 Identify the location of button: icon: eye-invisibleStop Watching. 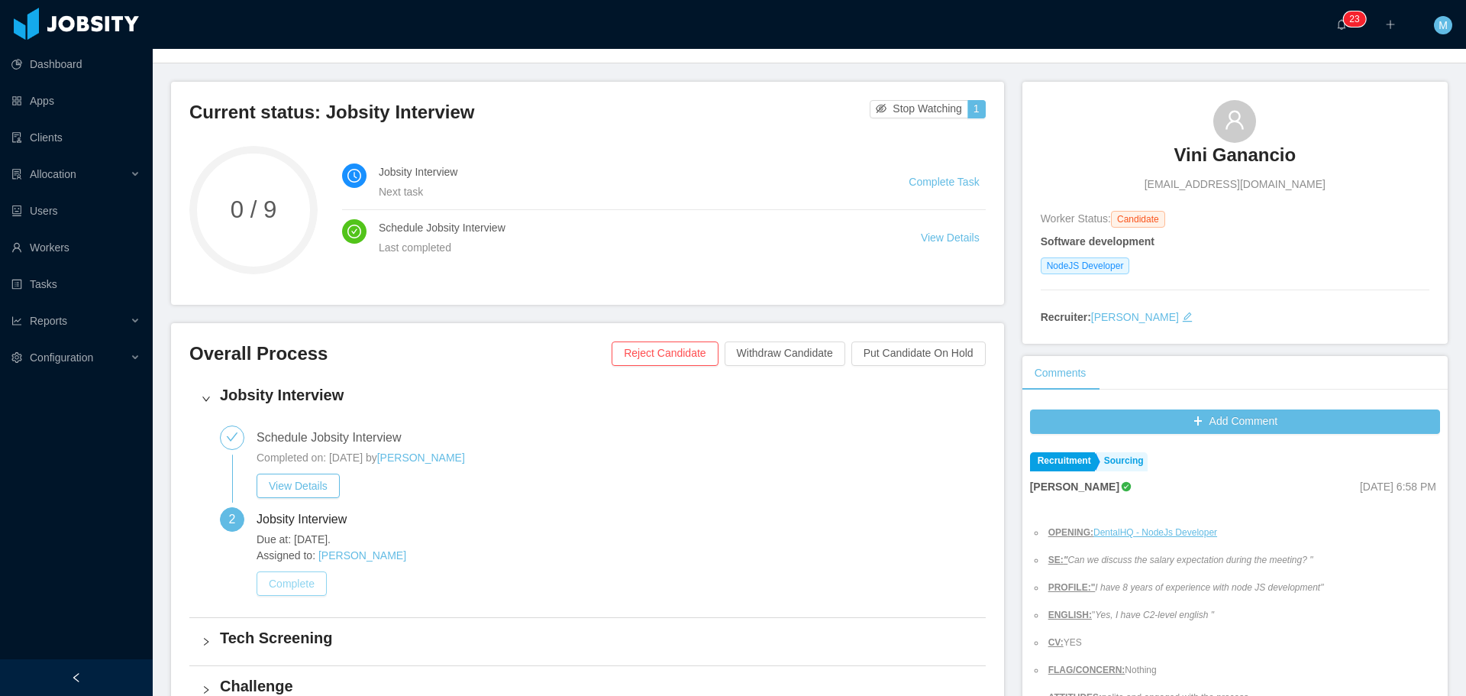
(919, 109).